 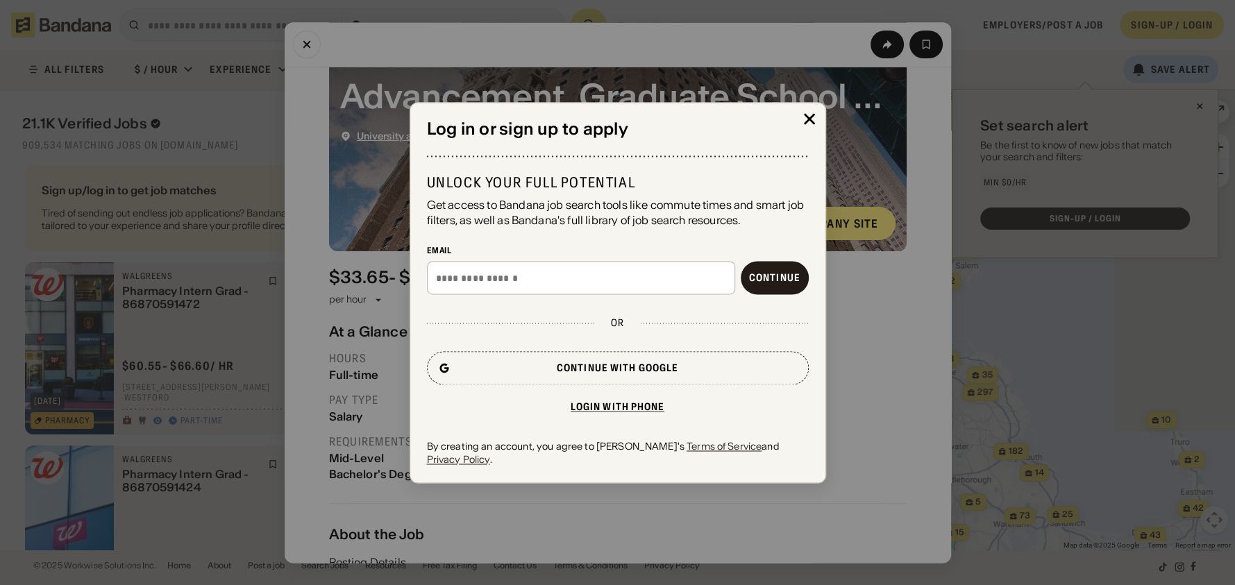 I want to click on div: Continue with Google, so click(x=617, y=369).